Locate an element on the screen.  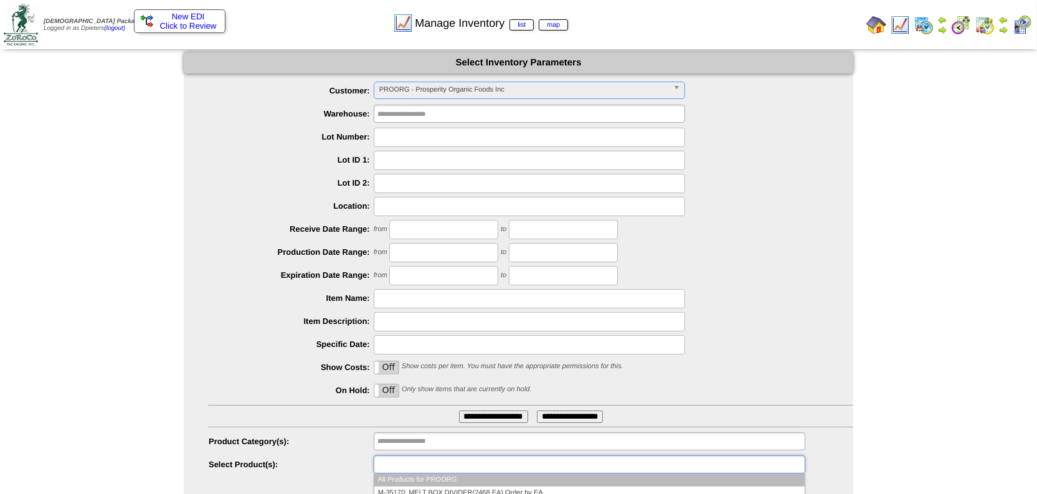
label: Lot ID 2: is located at coordinates (291, 182).